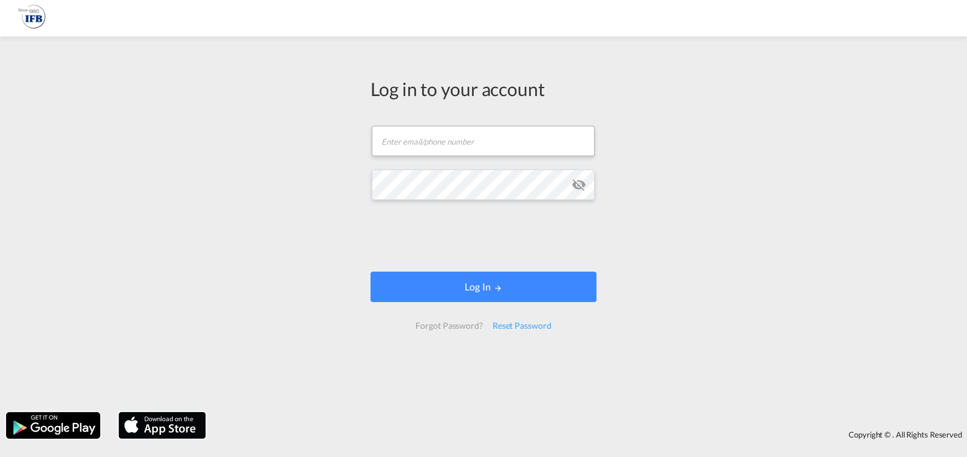 Image resolution: width=967 pixels, height=457 pixels. What do you see at coordinates (589, 434) in the screenshot?
I see `div: Copyright © . All Rights Reserved` at bounding box center [589, 434].